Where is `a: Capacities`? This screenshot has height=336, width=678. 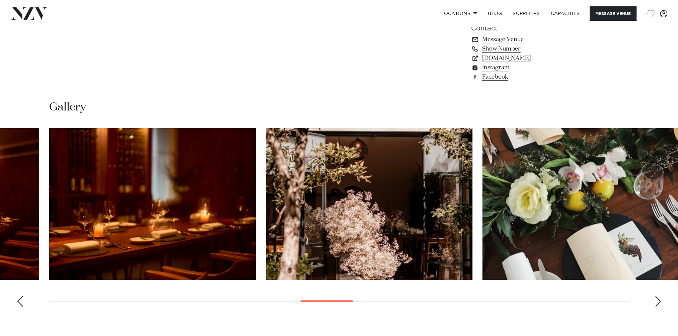 a: Capacities is located at coordinates (565, 13).